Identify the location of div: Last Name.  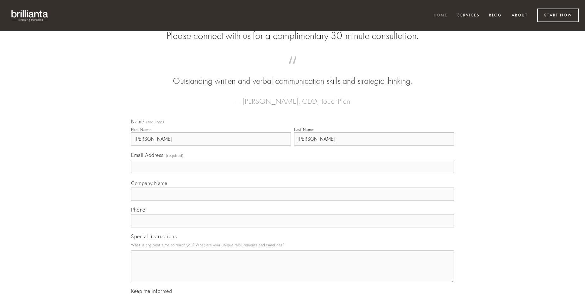
(303, 129).